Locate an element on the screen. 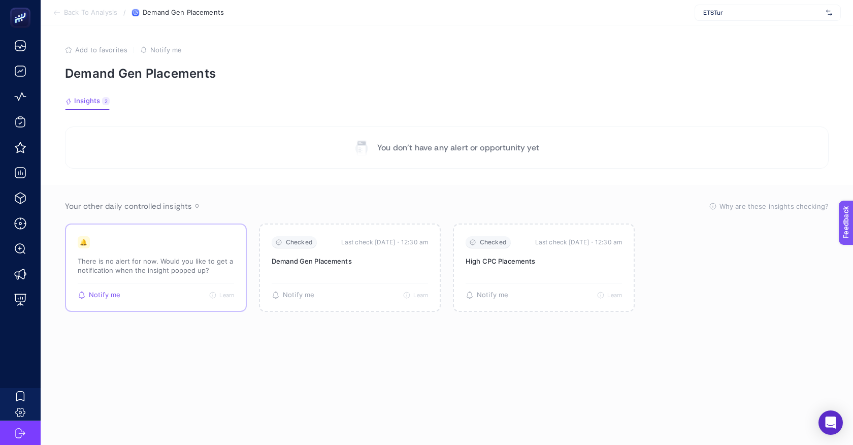 The height and width of the screenshot is (445, 853). div: Open Intercom Messenger is located at coordinates (831, 422).